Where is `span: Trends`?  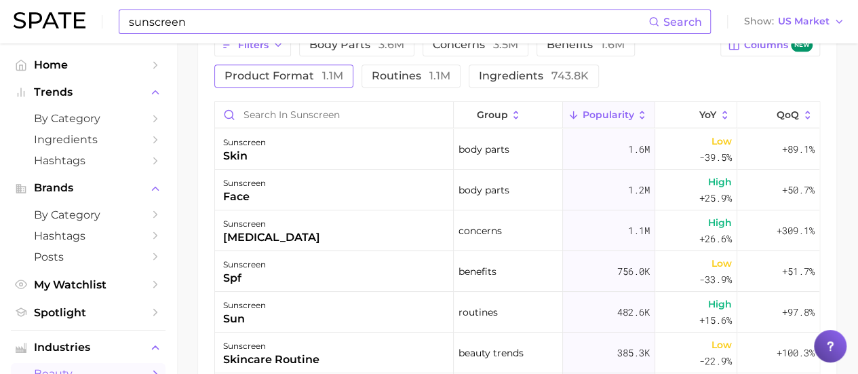
span: Trends is located at coordinates (88, 92).